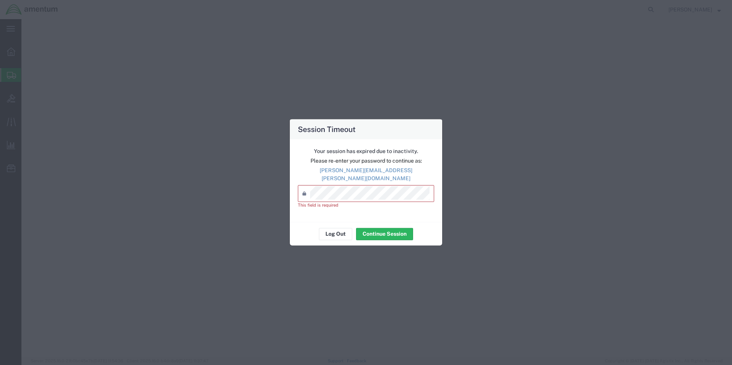  I want to click on button: Log Out, so click(335, 234).